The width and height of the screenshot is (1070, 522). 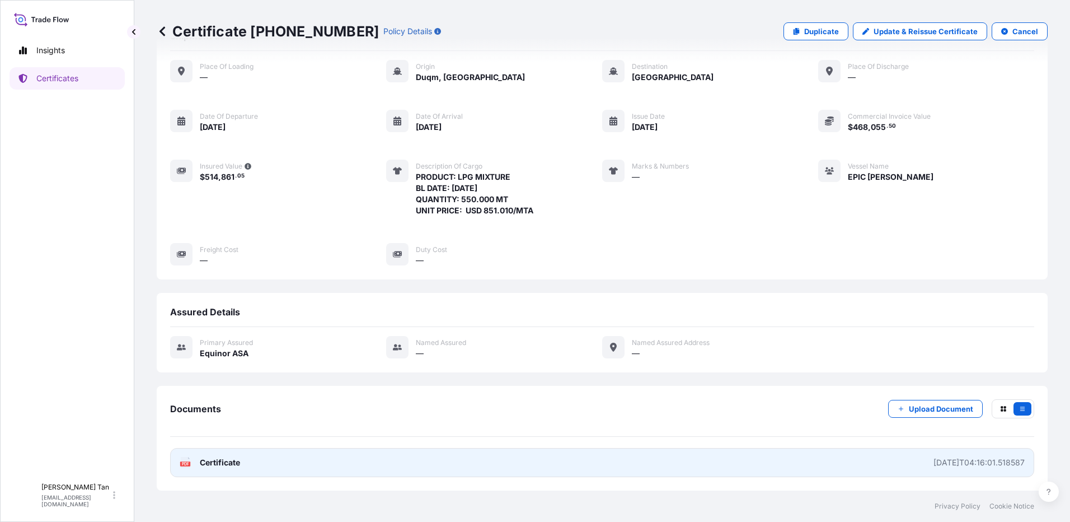 What do you see at coordinates (648, 116) in the screenshot?
I see `span: Issue Date` at bounding box center [648, 116].